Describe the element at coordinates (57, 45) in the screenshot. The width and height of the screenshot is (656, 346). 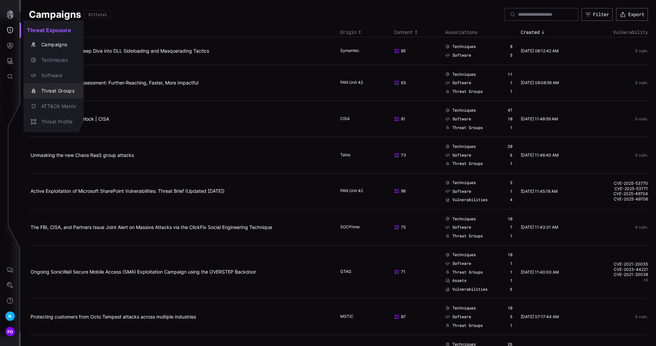
I see `div: Campaigns` at that location.